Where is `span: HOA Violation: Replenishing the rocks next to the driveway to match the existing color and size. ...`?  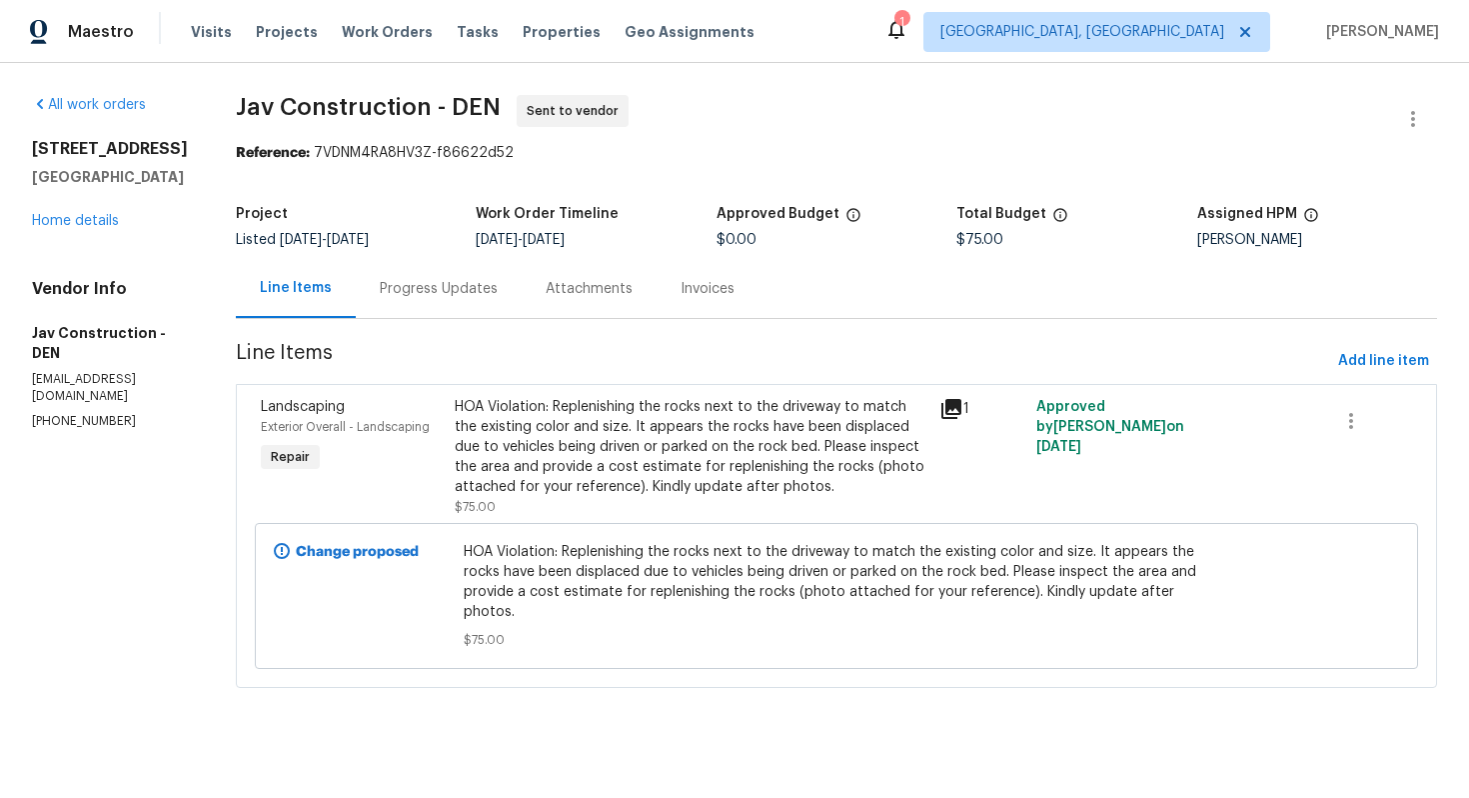 span: HOA Violation: Replenishing the rocks next to the driveway to match the existing color and size. ... is located at coordinates (837, 582).